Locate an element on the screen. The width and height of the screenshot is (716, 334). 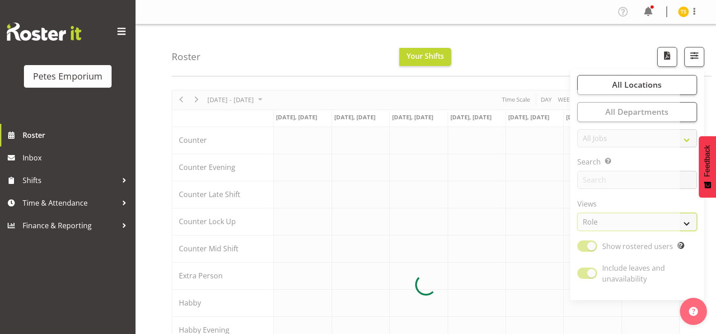
div: Petes Emporium is located at coordinates (68, 76).